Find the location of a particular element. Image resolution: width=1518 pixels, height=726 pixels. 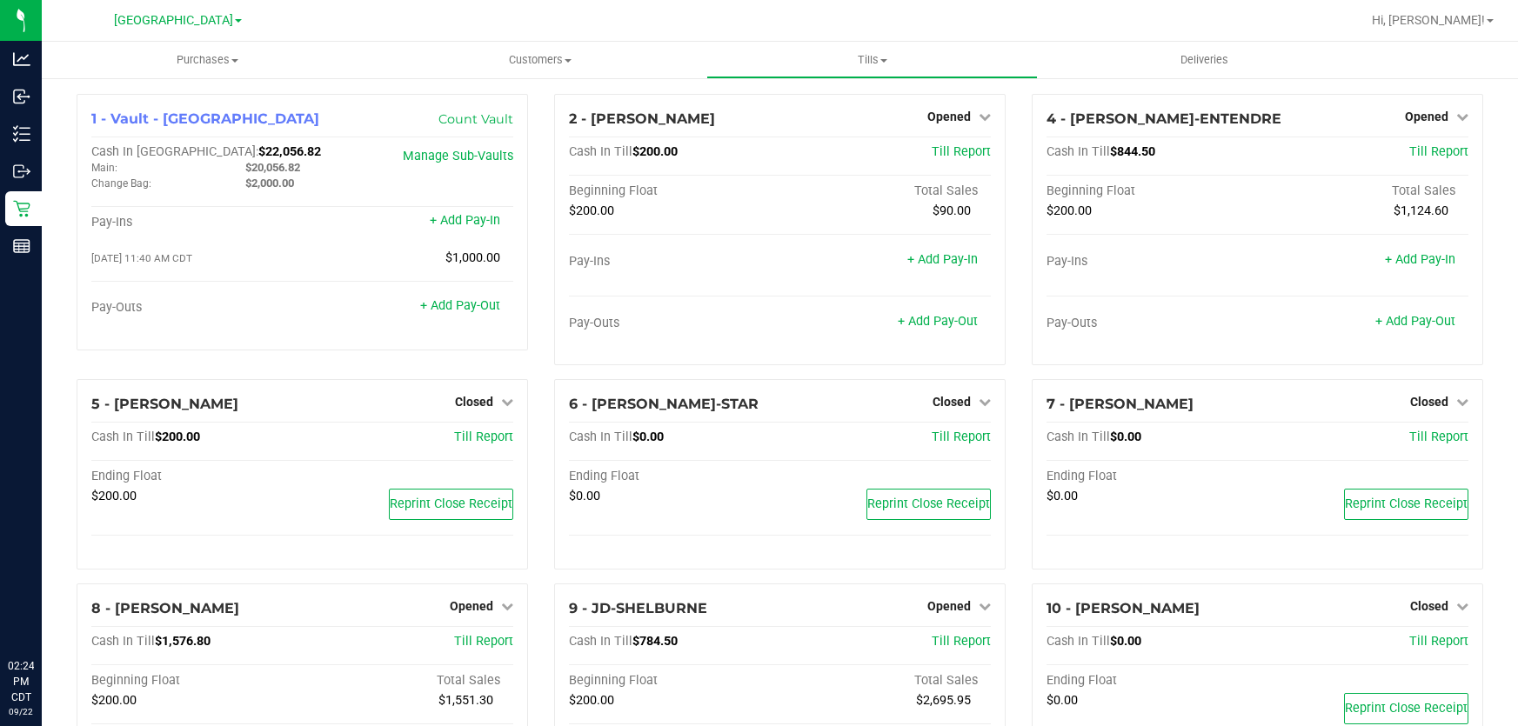

span: $90.00 is located at coordinates (952, 210).